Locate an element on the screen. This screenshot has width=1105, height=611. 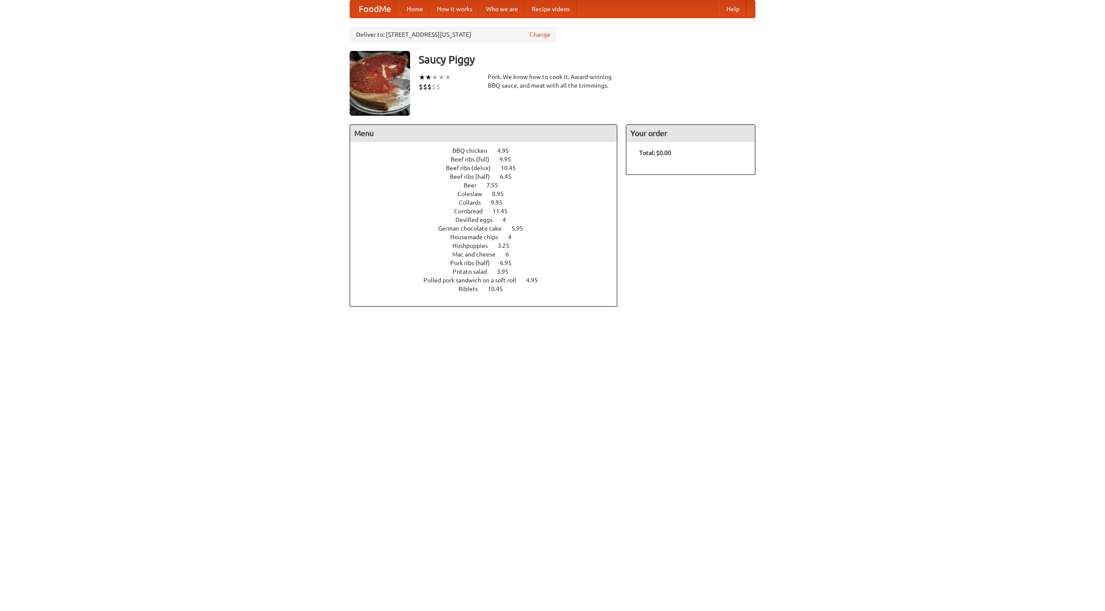
span: Devilled eggs is located at coordinates (478, 220).